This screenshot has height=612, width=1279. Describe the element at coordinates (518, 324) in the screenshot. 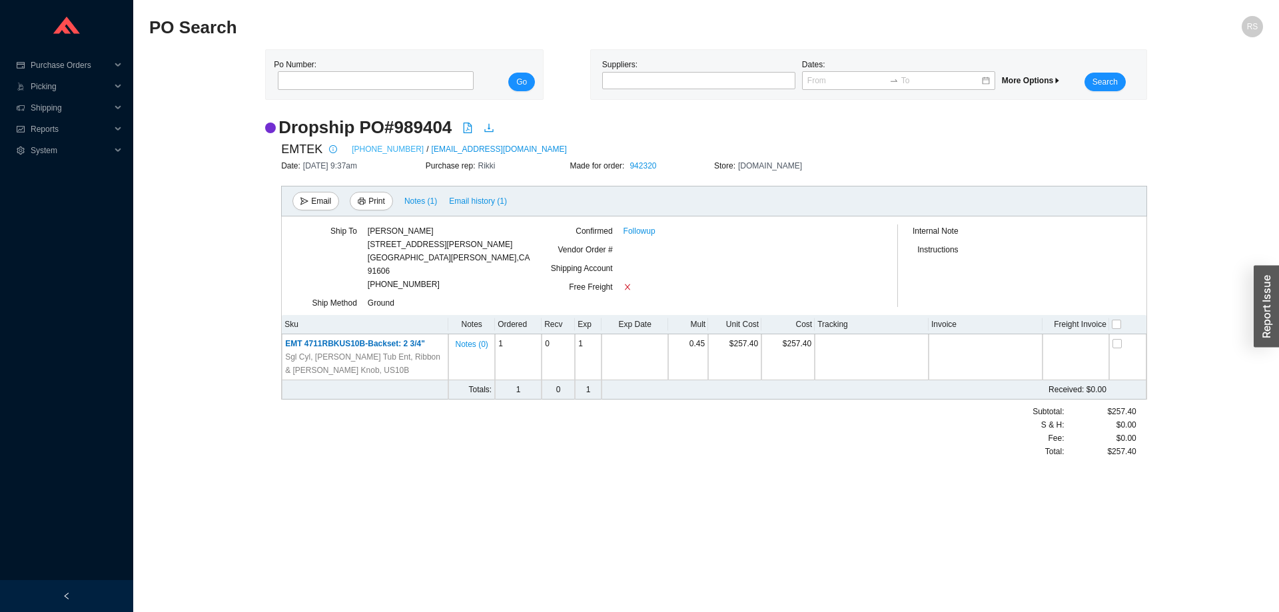

I see `th: Ordered` at that location.